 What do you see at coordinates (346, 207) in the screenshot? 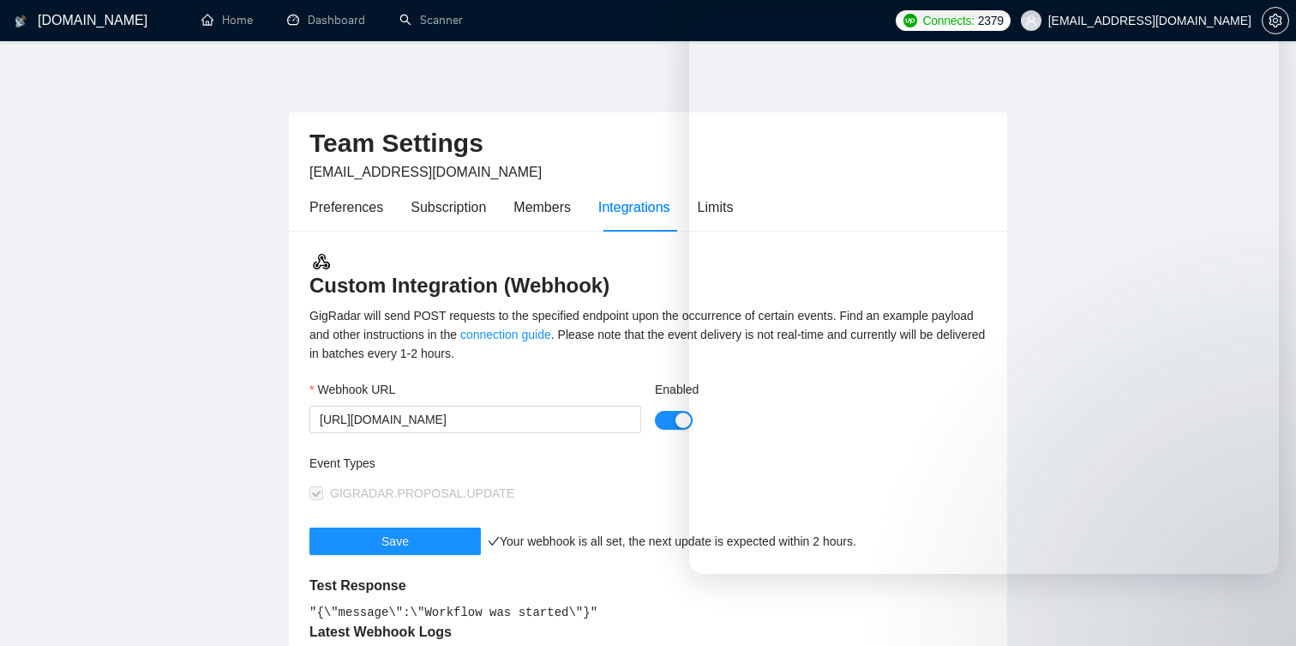
I see `div: Preferences` at bounding box center [346, 207].